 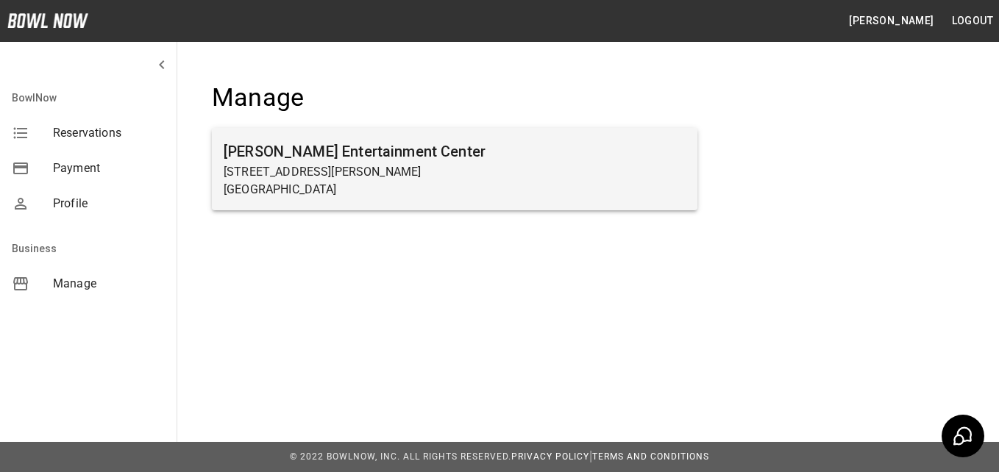 I want to click on a: Privacy Policy, so click(x=550, y=457).